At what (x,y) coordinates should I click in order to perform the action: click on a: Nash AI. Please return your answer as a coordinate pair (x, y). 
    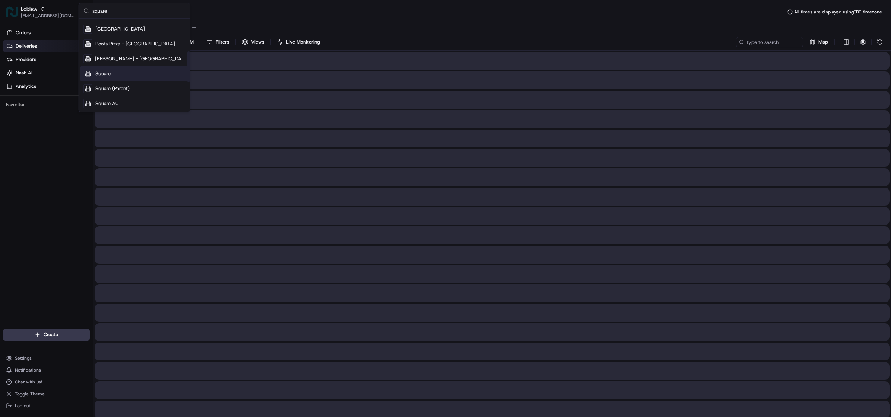
    Looking at the image, I should click on (48, 73).